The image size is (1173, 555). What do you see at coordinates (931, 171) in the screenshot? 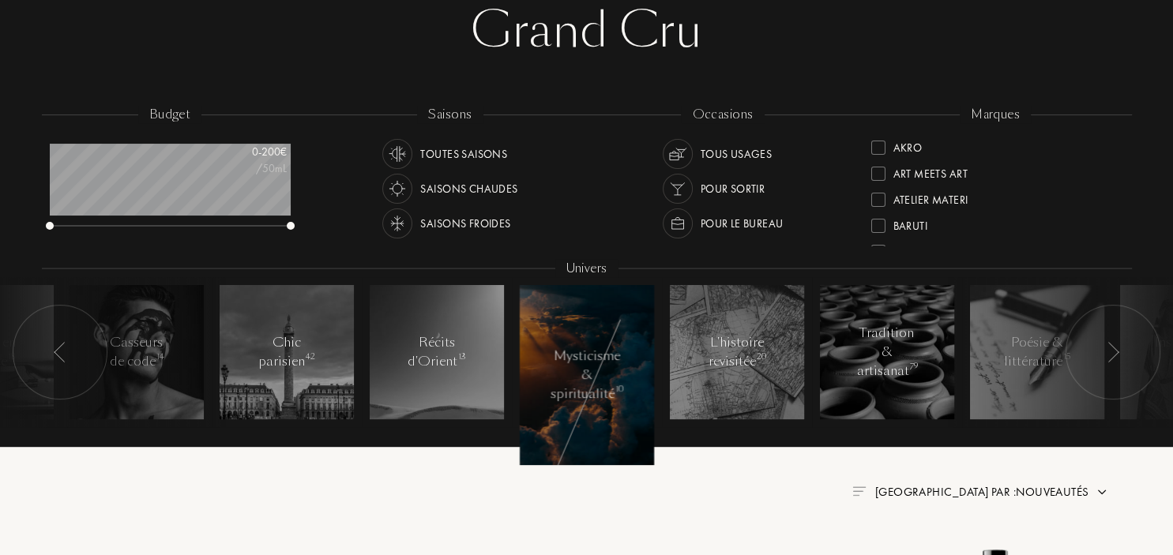
I see `div: Art Meets Art` at bounding box center [931, 171].